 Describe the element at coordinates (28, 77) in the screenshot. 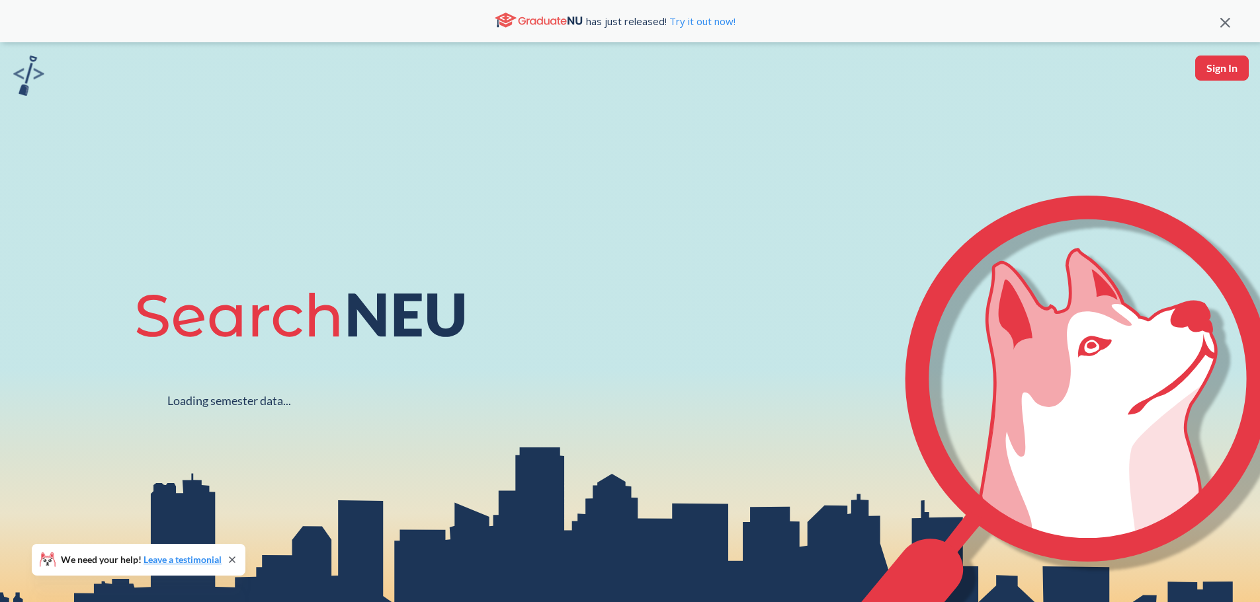

I see `a: sandbox logo` at that location.